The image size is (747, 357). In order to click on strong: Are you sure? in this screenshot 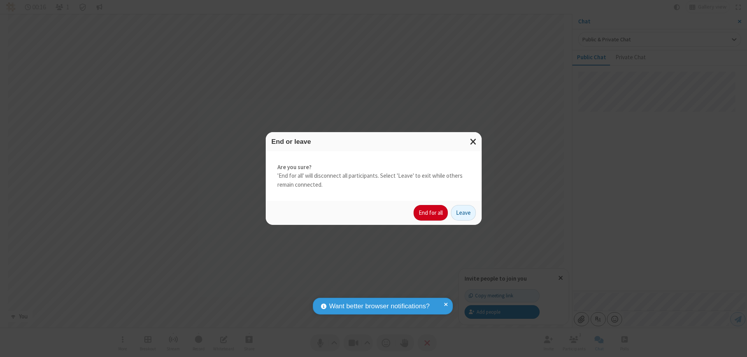, I will do `click(374, 167)`.